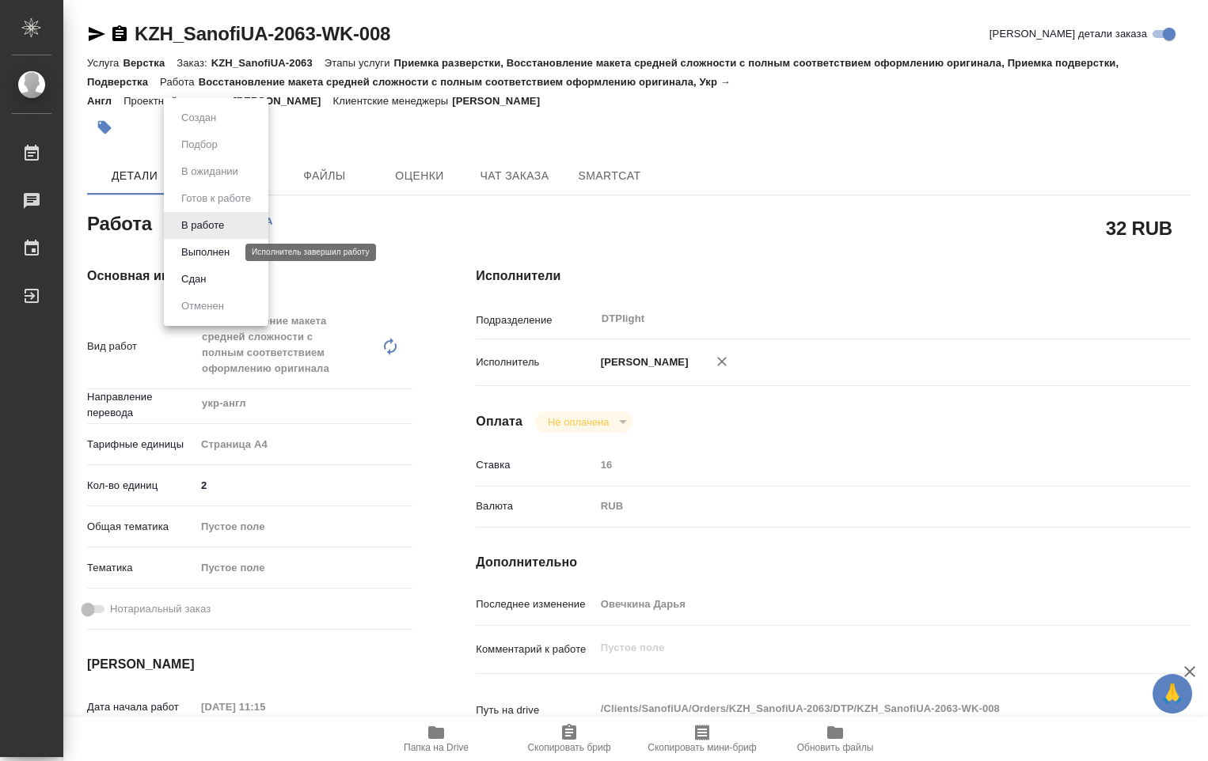  Describe the element at coordinates (203, 226) in the screenshot. I see `button: В работе` at that location.